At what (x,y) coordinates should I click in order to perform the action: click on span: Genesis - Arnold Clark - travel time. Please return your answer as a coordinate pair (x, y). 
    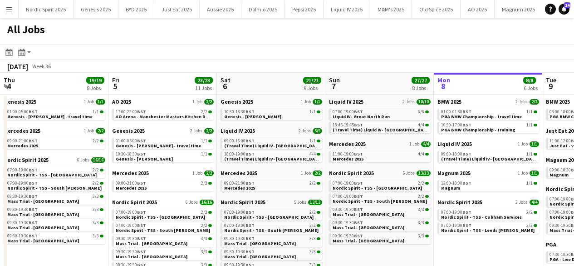
    Looking at the image, I should click on (50, 116).